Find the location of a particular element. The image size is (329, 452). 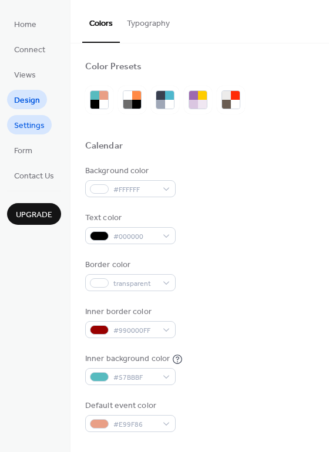

a: Contact Us is located at coordinates (34, 175).